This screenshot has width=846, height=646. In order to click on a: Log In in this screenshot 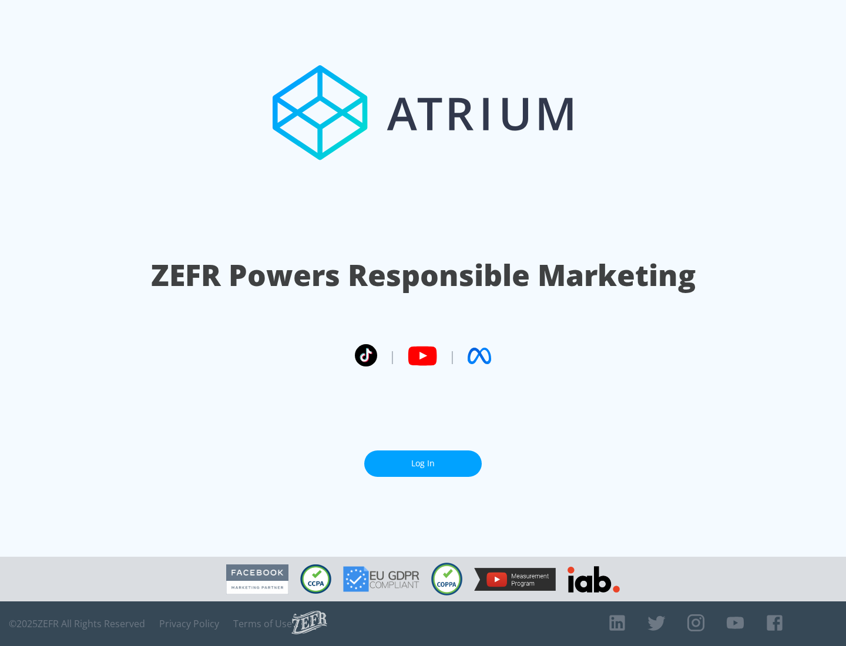, I will do `click(423, 463)`.